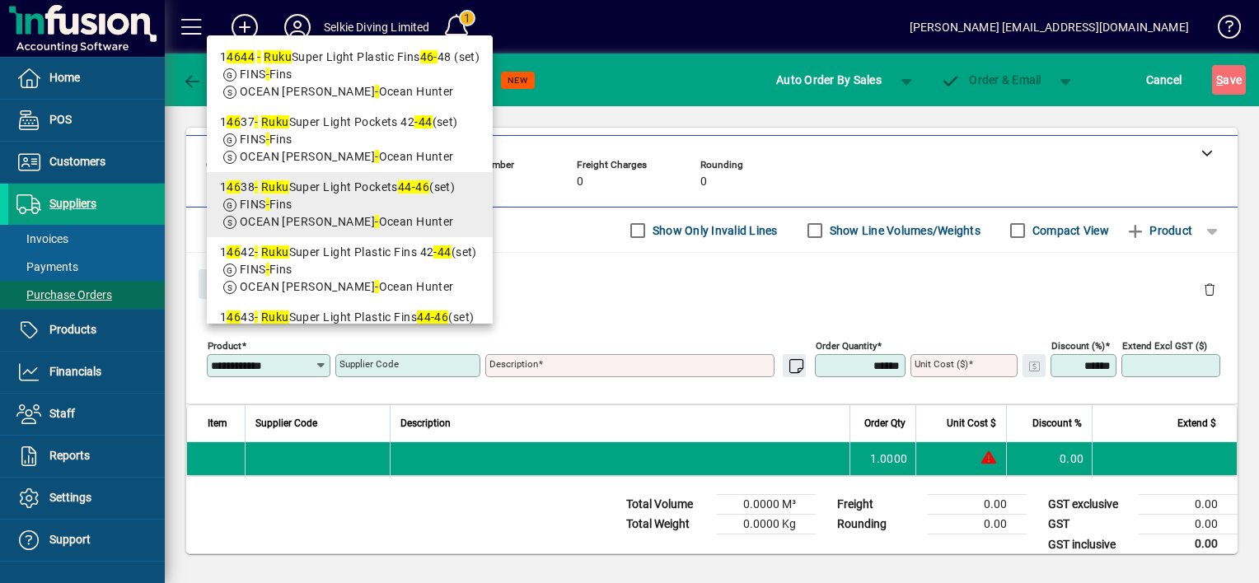 The width and height of the screenshot is (1259, 583). What do you see at coordinates (377, 27) in the screenshot?
I see `div: Selkie Diving Limited` at bounding box center [377, 27].